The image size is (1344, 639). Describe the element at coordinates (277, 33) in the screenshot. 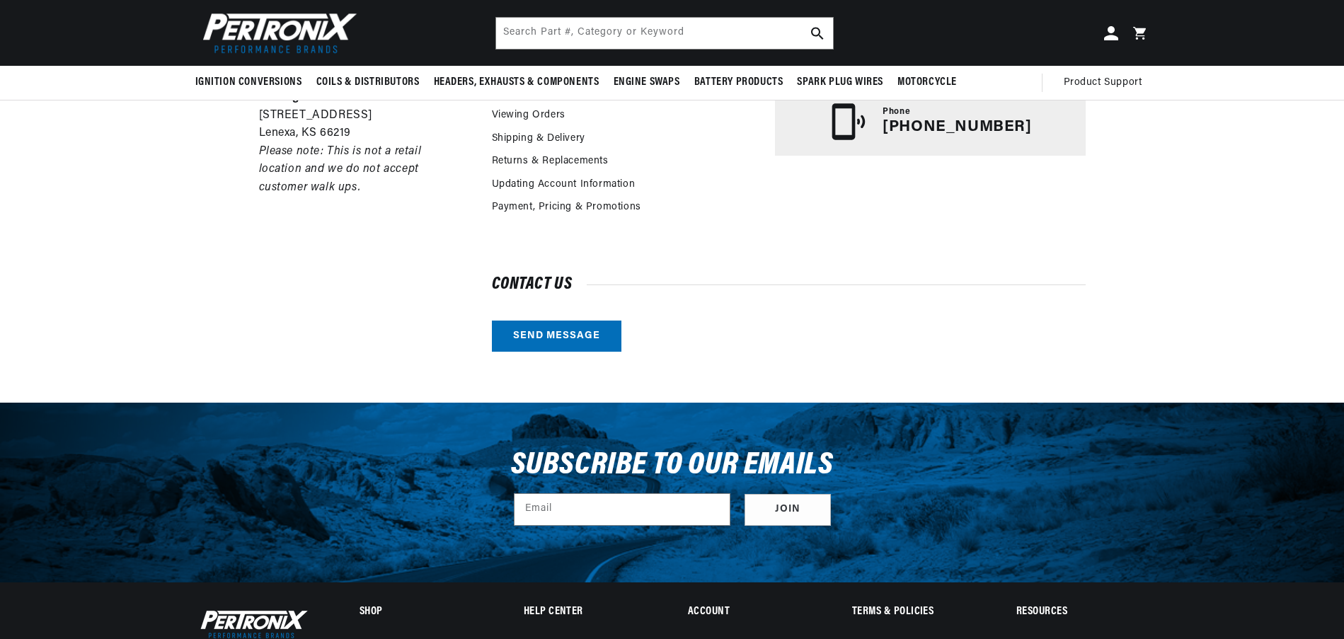

I see `img: Pertronix` at that location.